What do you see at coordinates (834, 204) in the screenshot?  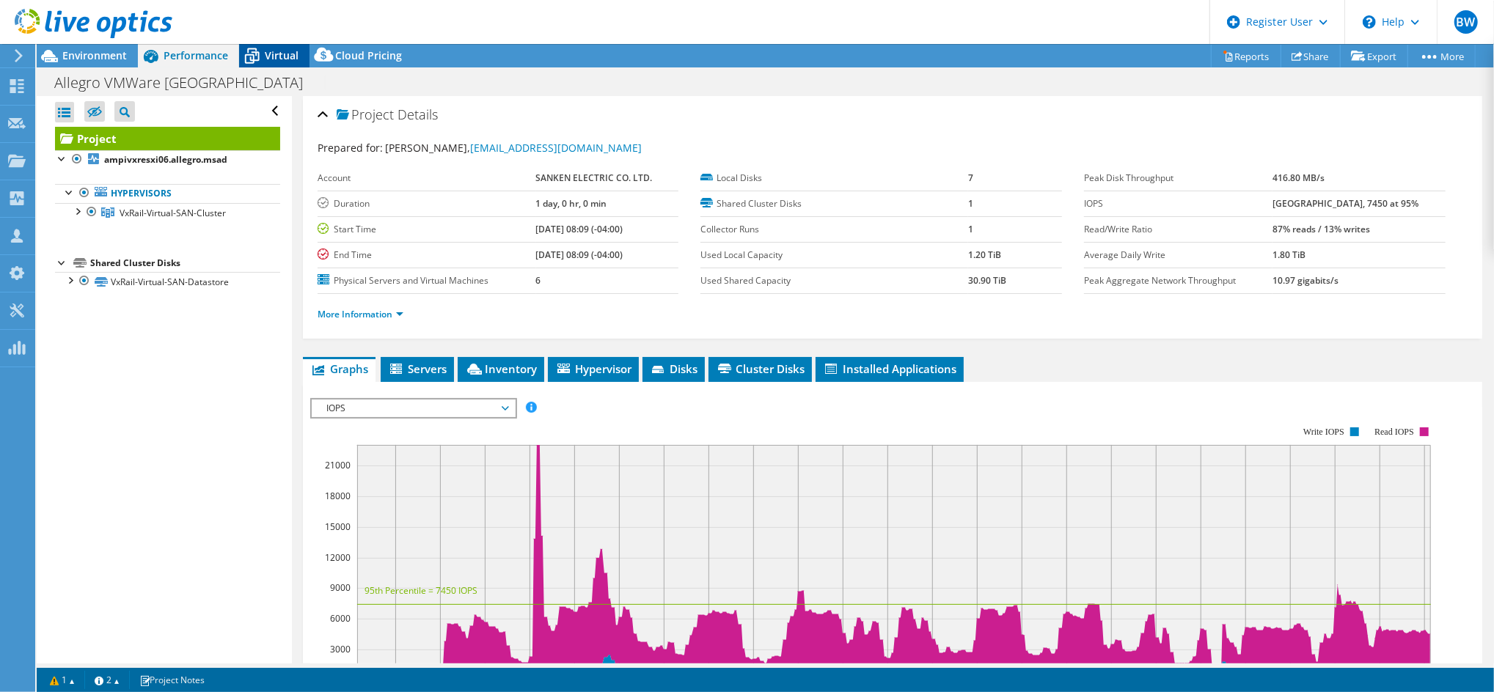 I see `label: Shared Cluster Disks` at bounding box center [834, 204].